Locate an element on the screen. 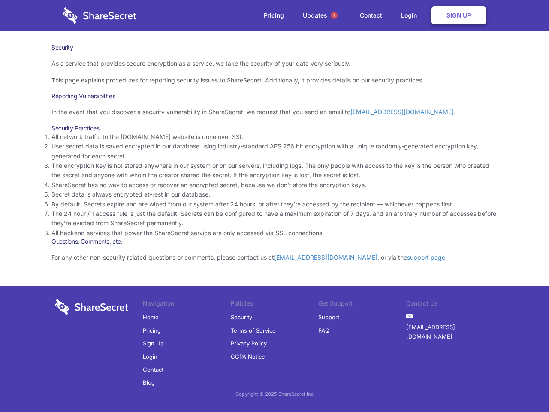 Image resolution: width=549 pixels, height=412 pixels. a: Privacy Policy is located at coordinates (249, 343).